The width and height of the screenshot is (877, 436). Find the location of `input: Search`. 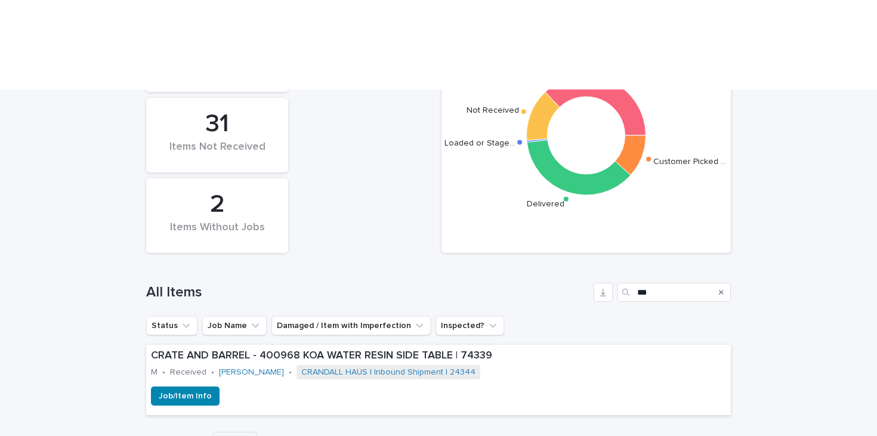

input: Search is located at coordinates (674, 292).